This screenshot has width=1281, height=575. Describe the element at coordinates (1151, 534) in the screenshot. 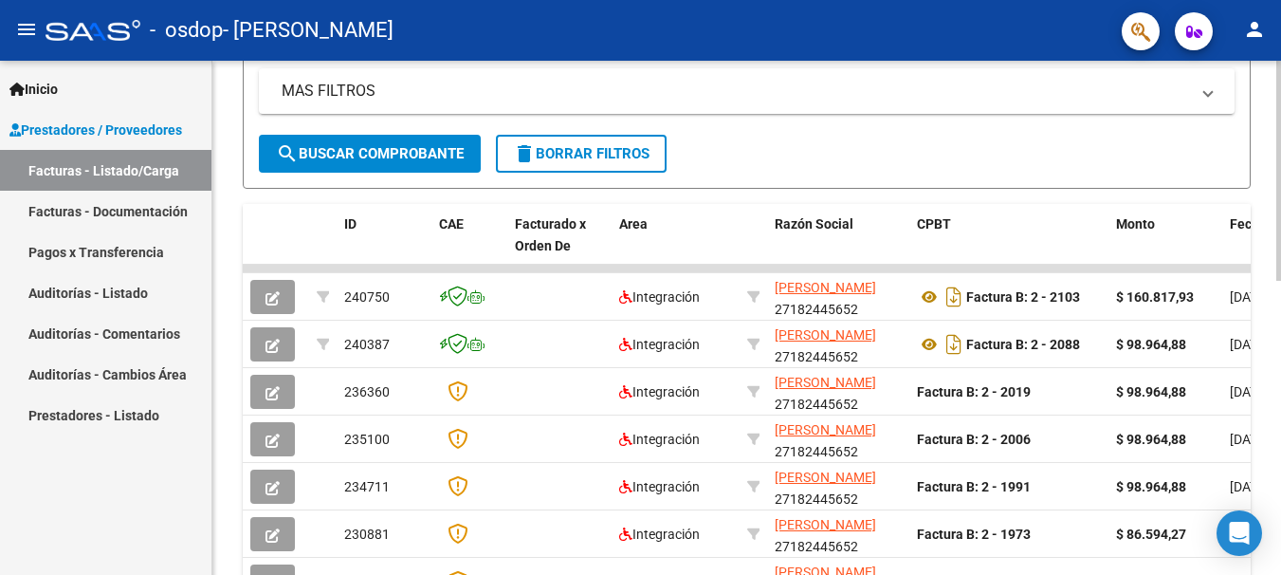

I see `strong: $ 86.594,27` at that location.